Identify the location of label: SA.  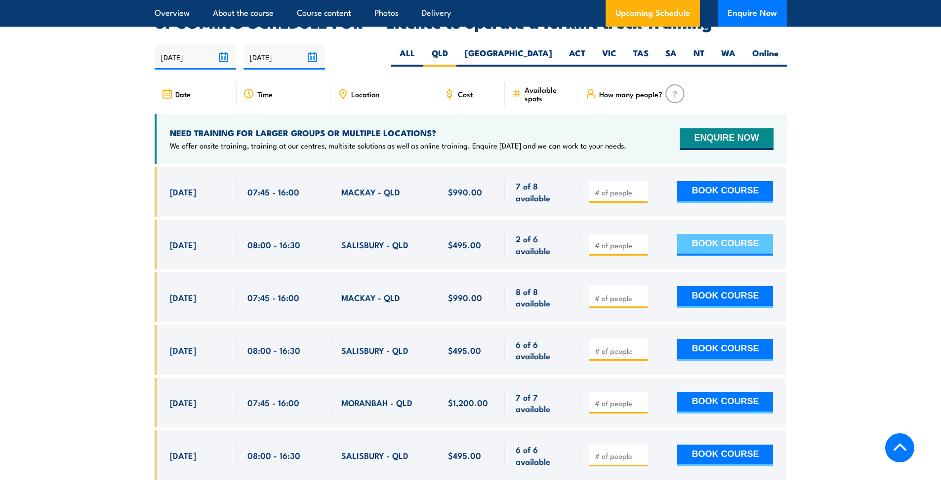
(671, 57).